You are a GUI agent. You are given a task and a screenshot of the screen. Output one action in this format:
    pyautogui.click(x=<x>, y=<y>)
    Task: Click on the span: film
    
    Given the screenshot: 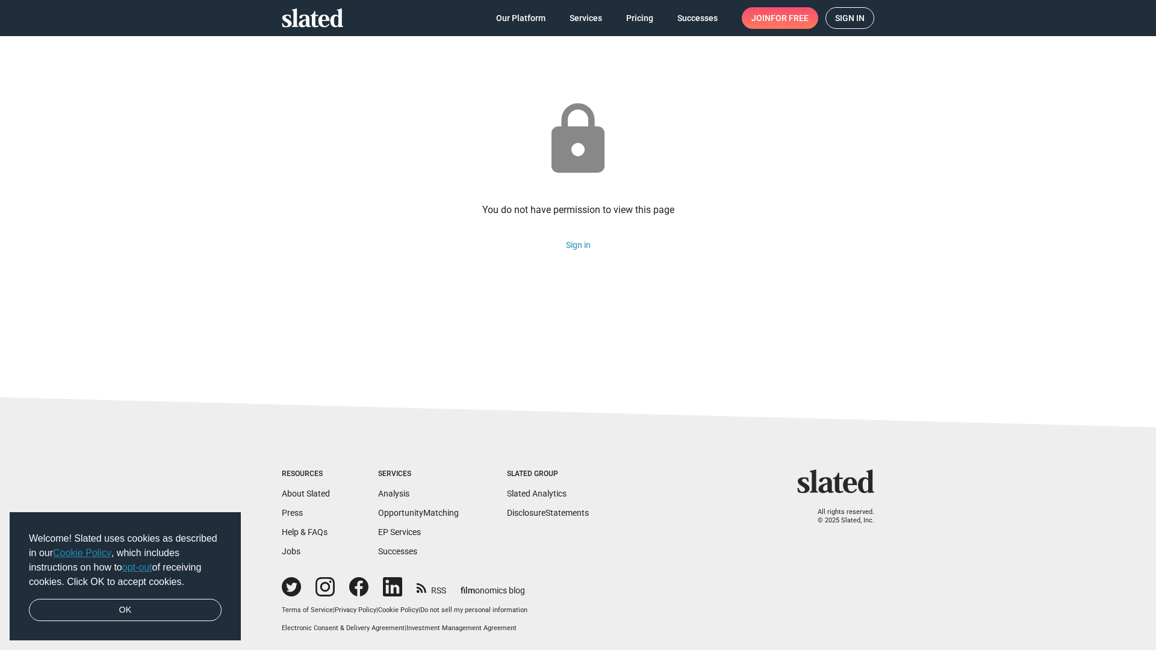 What is the action you would take?
    pyautogui.click(x=468, y=591)
    